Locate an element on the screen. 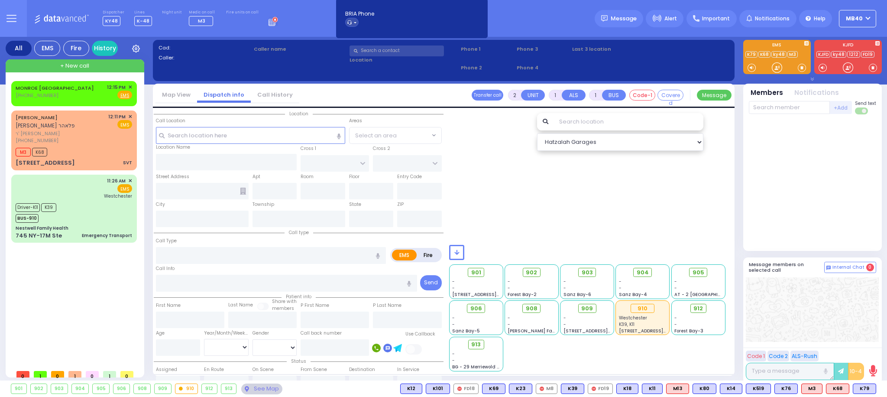 Image resolution: width=887 pixels, height=397 pixels. div: 905 is located at coordinates (101, 389).